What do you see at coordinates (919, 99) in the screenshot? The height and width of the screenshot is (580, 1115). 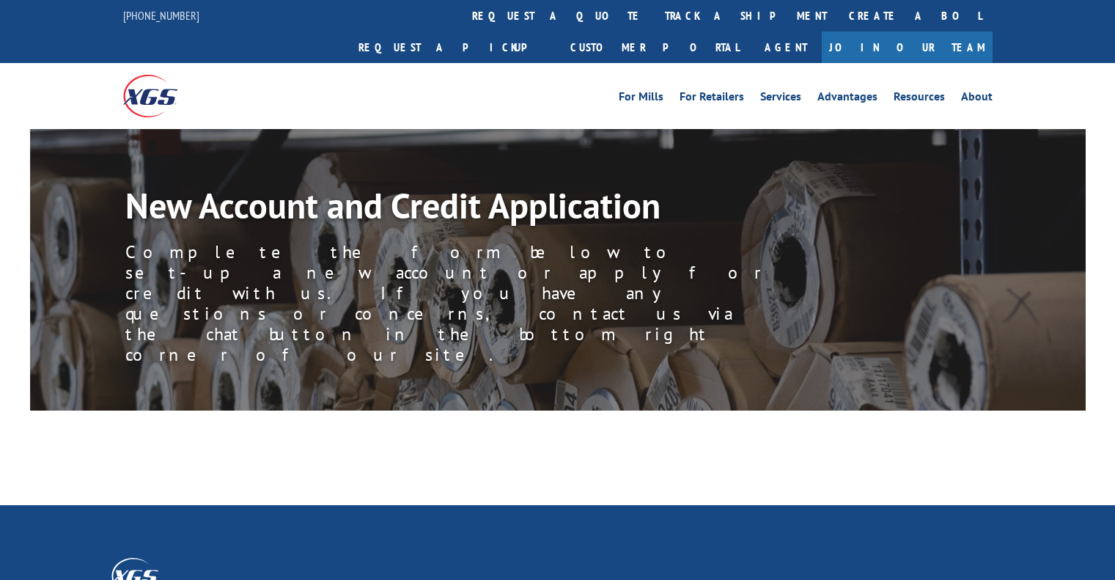 I see `a: Resources` at bounding box center [919, 99].